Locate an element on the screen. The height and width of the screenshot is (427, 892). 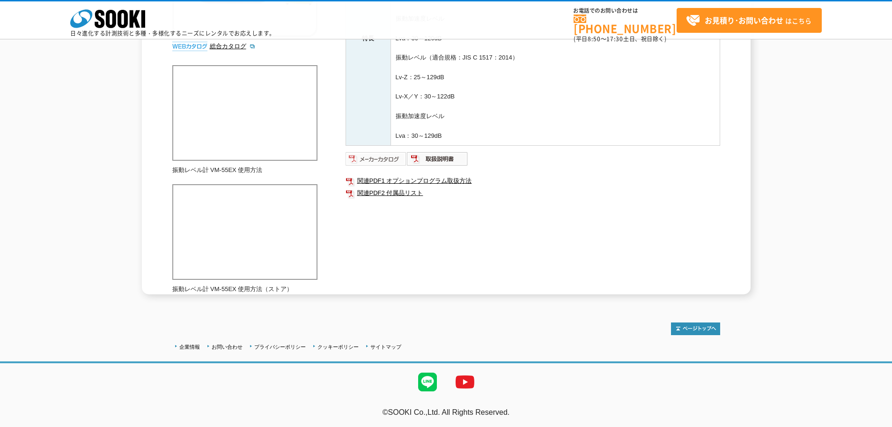
p: 日々進化する計測技術と多種・多様化するニーズにレンタルでお応えします。 is located at coordinates (173, 33).